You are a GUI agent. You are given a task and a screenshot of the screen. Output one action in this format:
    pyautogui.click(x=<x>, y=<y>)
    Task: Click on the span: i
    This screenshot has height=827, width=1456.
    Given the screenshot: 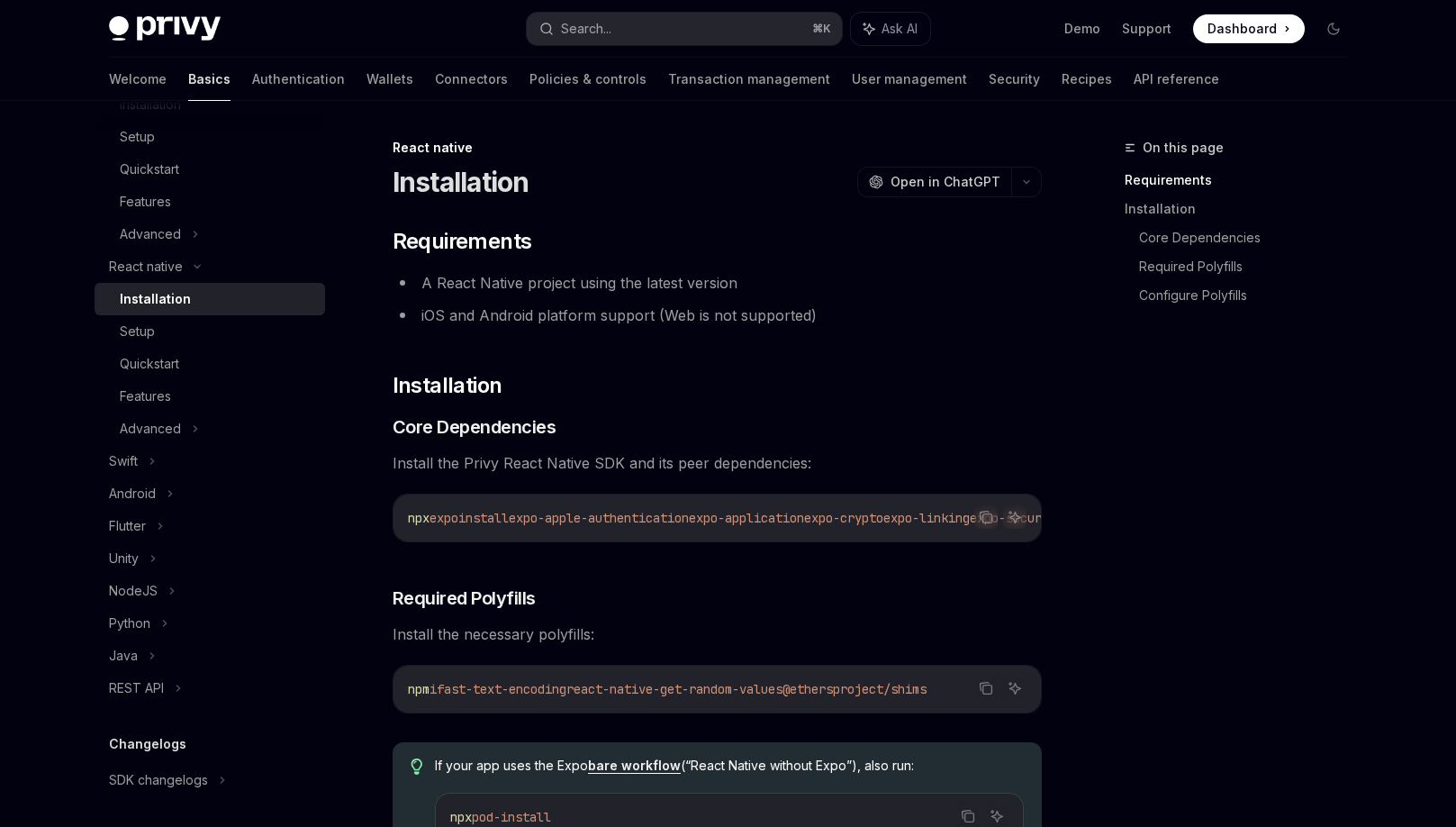 What is the action you would take?
    pyautogui.click(x=433, y=689)
    